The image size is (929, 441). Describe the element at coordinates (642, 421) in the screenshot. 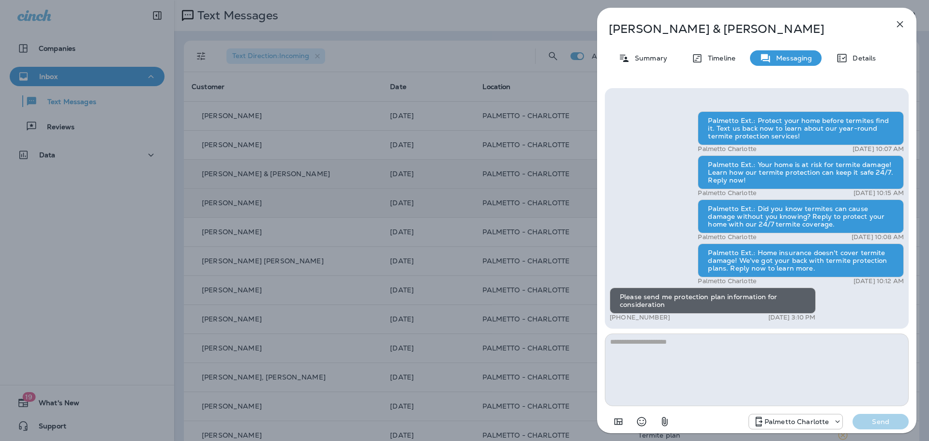

I see `button: Select an emoji` at that location.